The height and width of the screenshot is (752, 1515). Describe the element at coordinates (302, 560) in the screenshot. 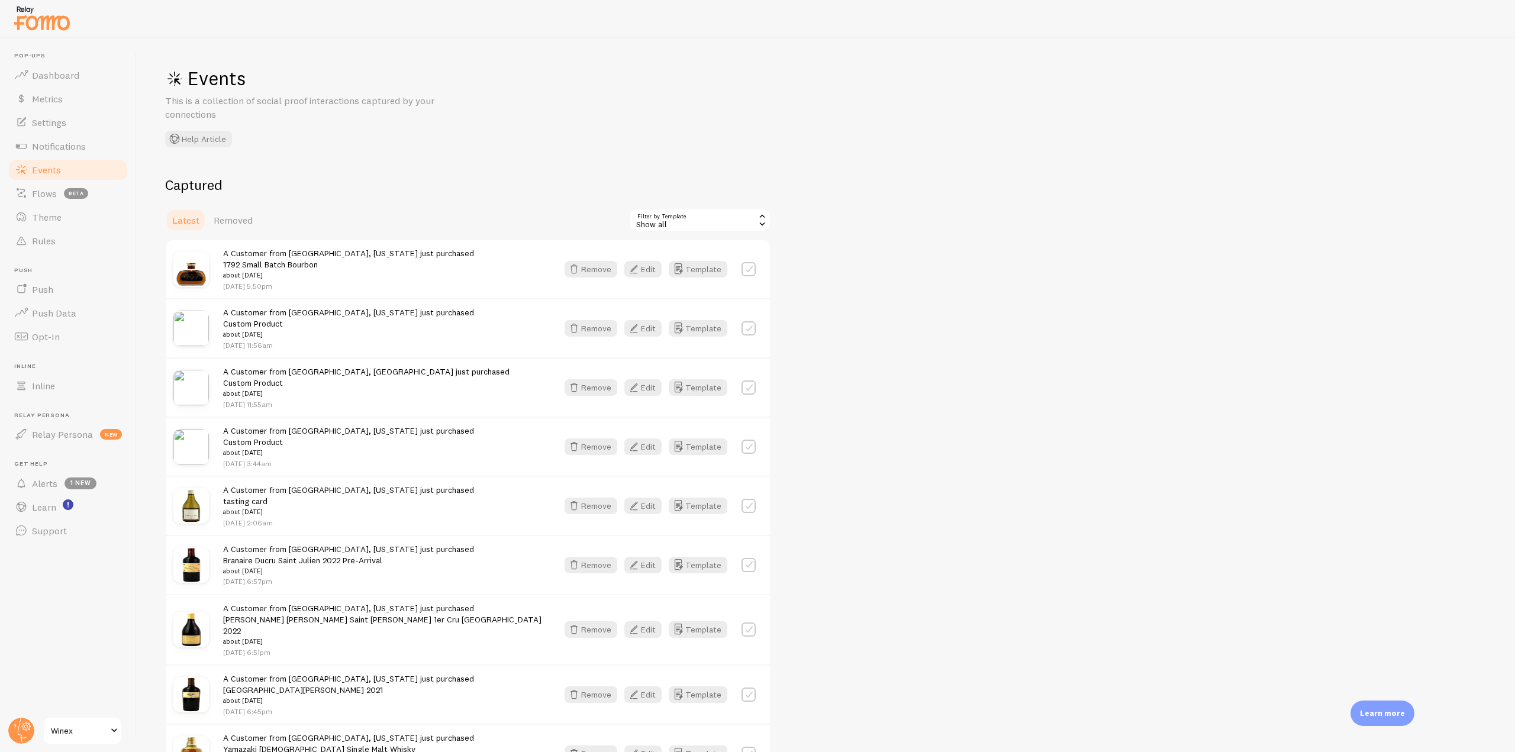

I see `a: Branaire Ducru Saint Julien 2022 Pre-Arrival` at that location.